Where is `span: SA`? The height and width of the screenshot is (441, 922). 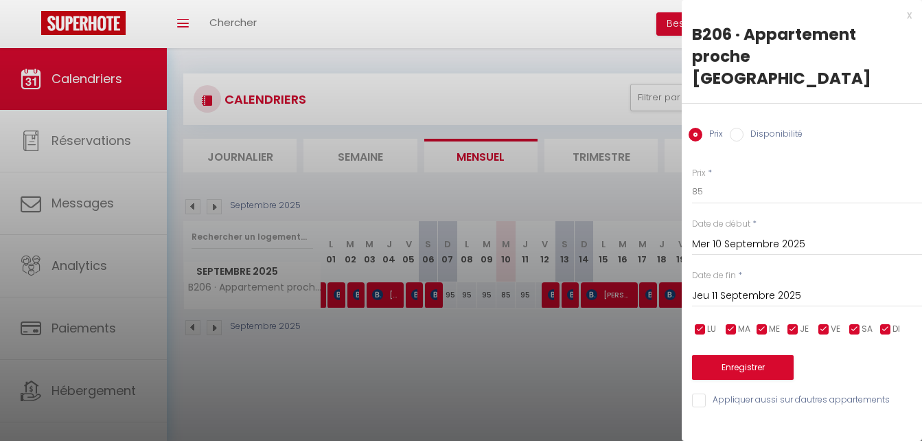 span: SA is located at coordinates (867, 329).